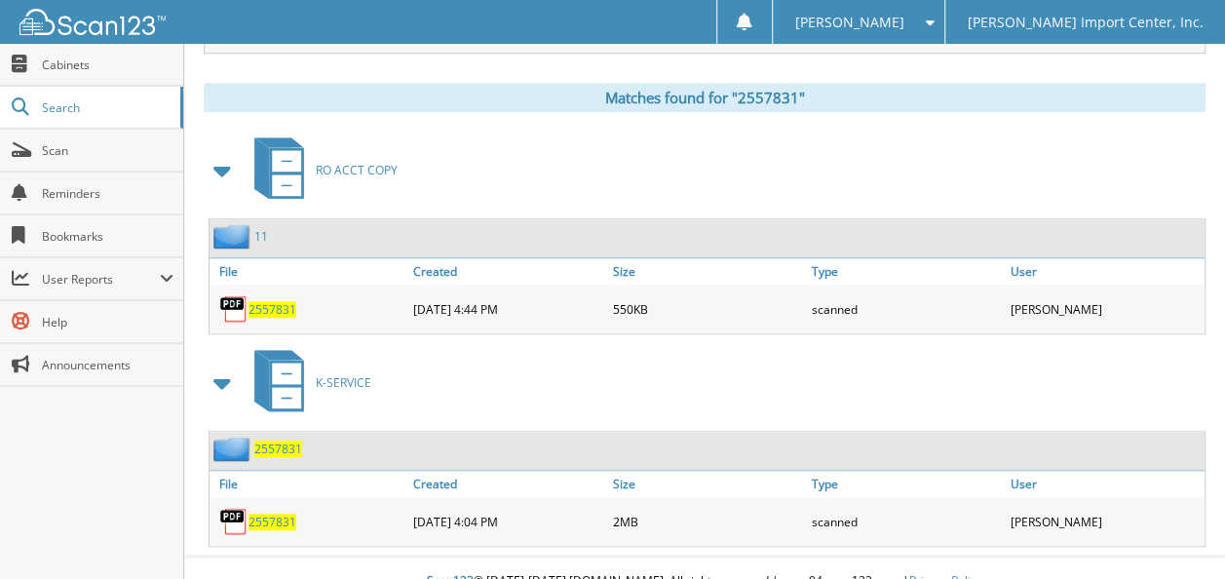  Describe the element at coordinates (705, 97) in the screenshot. I see `div: Matches found for "2557831"` at that location.